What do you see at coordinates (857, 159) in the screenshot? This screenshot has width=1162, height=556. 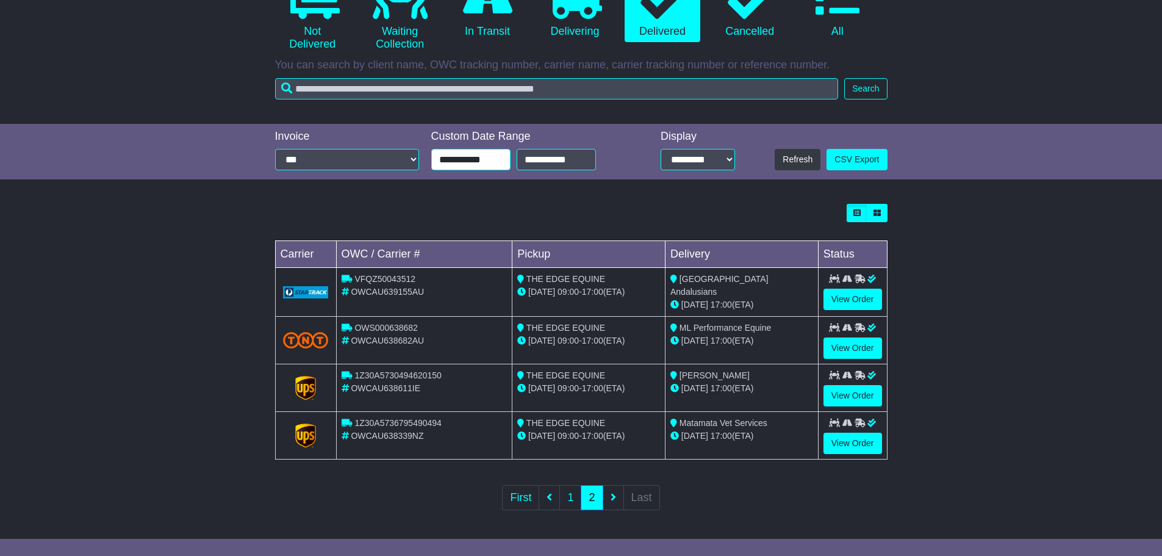 I see `a: CSV Export` at bounding box center [857, 159].